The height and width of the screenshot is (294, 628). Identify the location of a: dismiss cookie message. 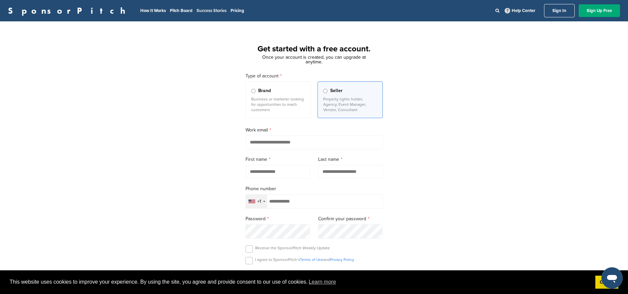
(607, 282).